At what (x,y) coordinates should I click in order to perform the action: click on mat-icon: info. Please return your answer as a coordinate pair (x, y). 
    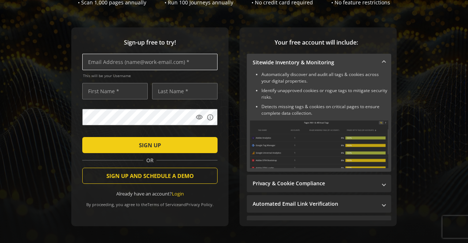
    Looking at the image, I should click on (210, 117).